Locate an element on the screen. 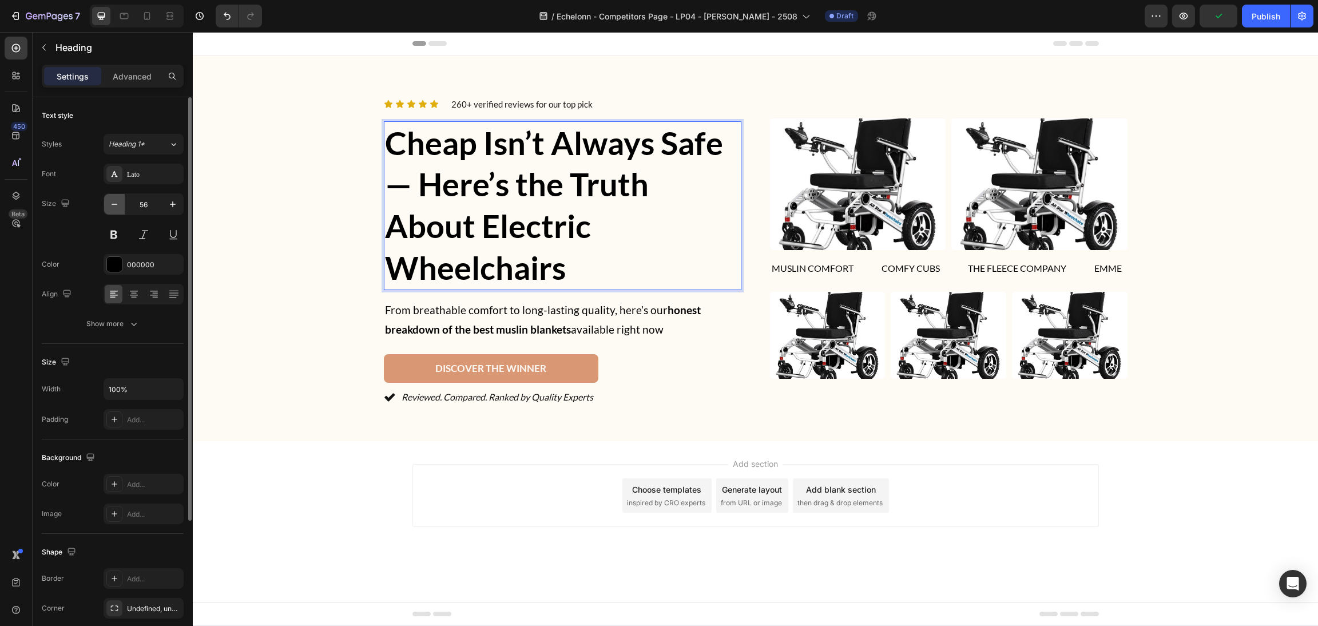 The height and width of the screenshot is (626, 1318). span: Cheap Isn’t Always Safe — Here’s the Truth About Electric Wheelchairs is located at coordinates (361, 173).